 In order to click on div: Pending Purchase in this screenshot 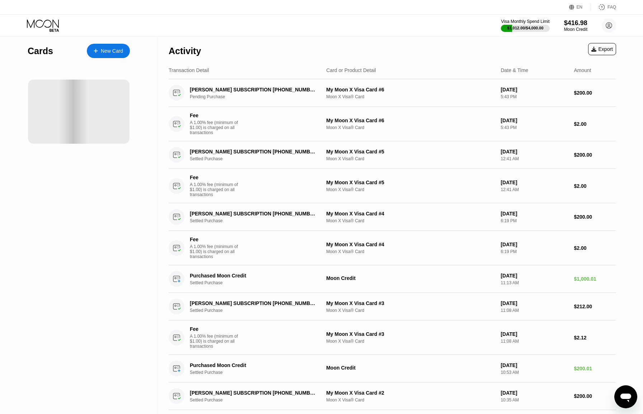, I will do `click(258, 97)`.